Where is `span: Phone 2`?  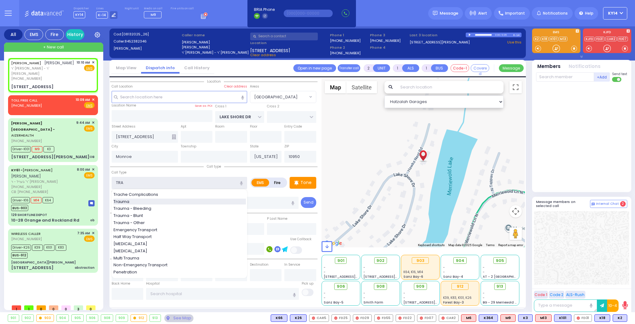 span: Phone 2 is located at coordinates (349, 47).